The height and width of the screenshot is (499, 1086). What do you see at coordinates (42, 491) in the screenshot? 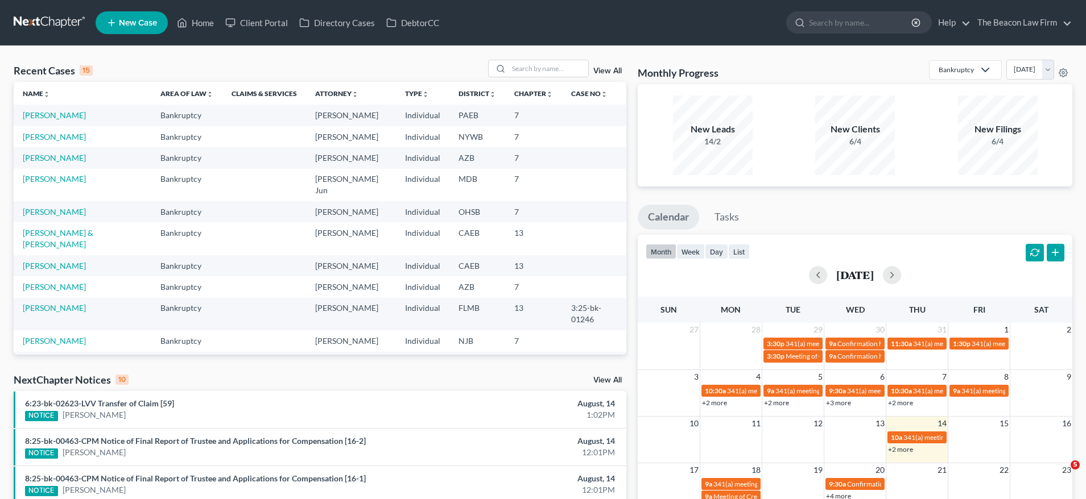
I see `div: NOTICE` at bounding box center [42, 491].